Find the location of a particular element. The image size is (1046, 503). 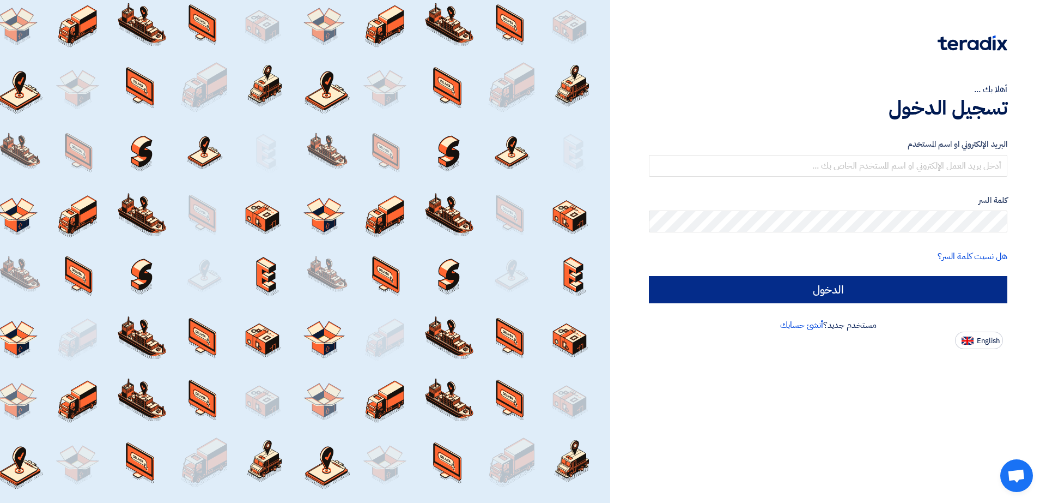

img: en-US.png is located at coordinates (968, 340).